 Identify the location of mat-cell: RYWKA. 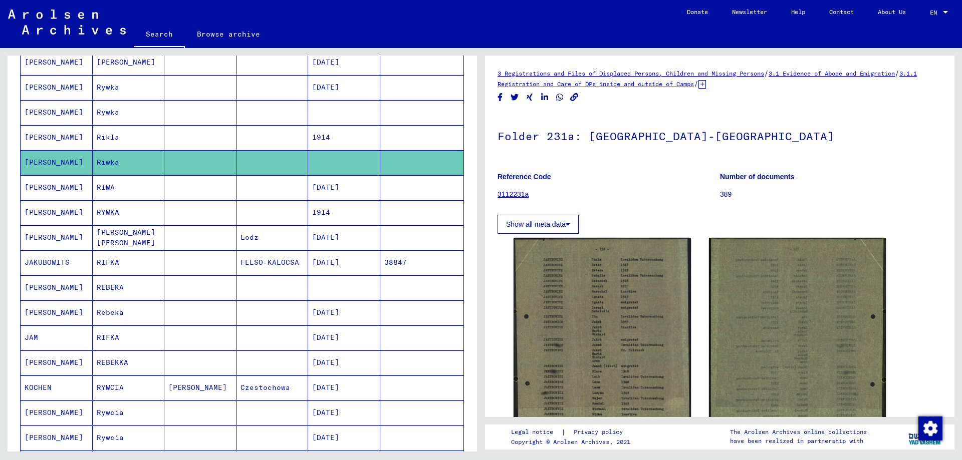
(129, 212).